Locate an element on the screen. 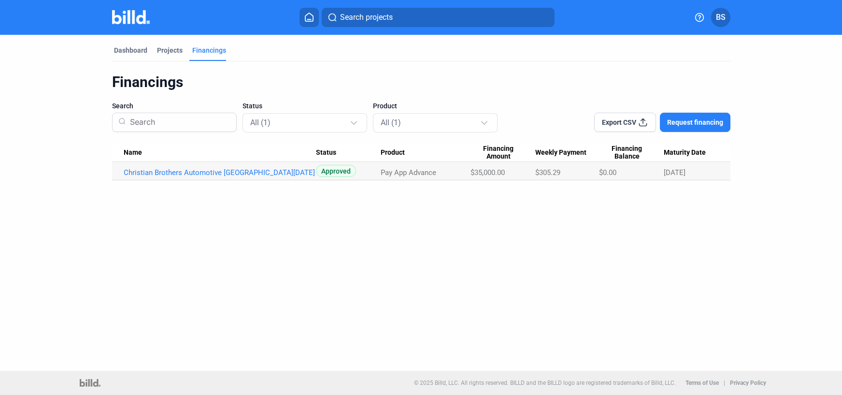 The width and height of the screenshot is (842, 395). div: Product is located at coordinates (425, 153).